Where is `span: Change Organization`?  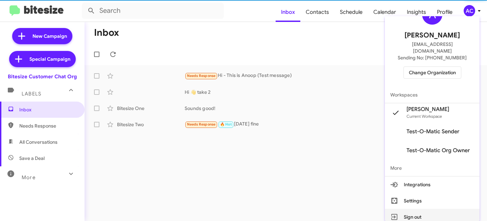 span: Change Organization is located at coordinates (432, 73).